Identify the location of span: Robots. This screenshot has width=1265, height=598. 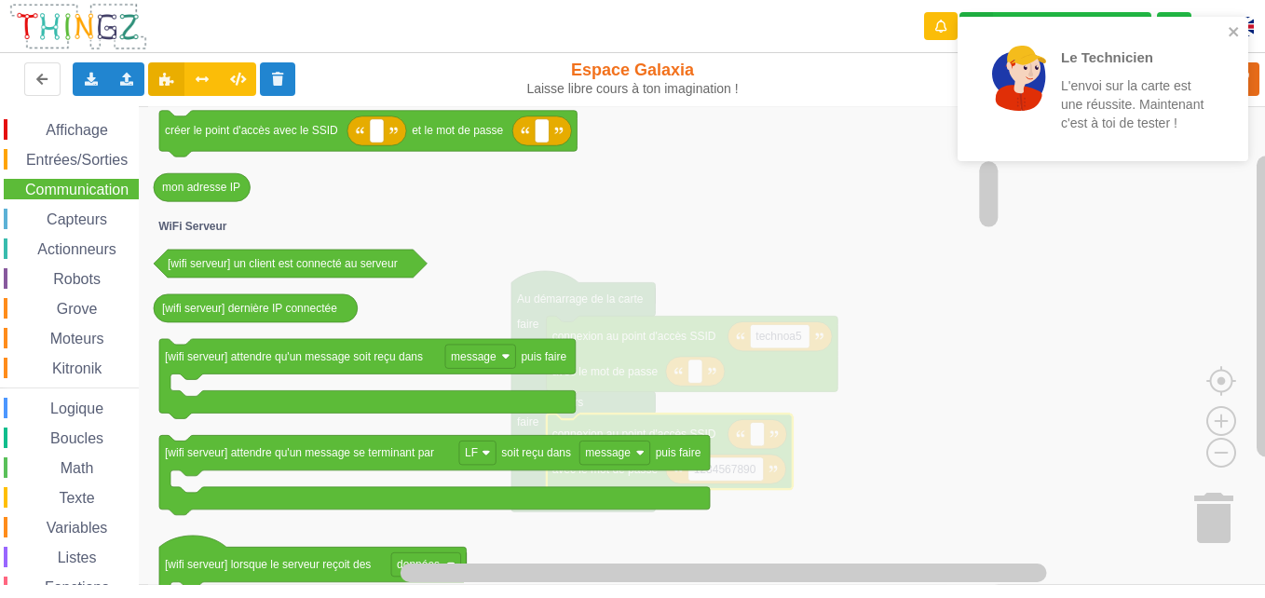
(76, 278).